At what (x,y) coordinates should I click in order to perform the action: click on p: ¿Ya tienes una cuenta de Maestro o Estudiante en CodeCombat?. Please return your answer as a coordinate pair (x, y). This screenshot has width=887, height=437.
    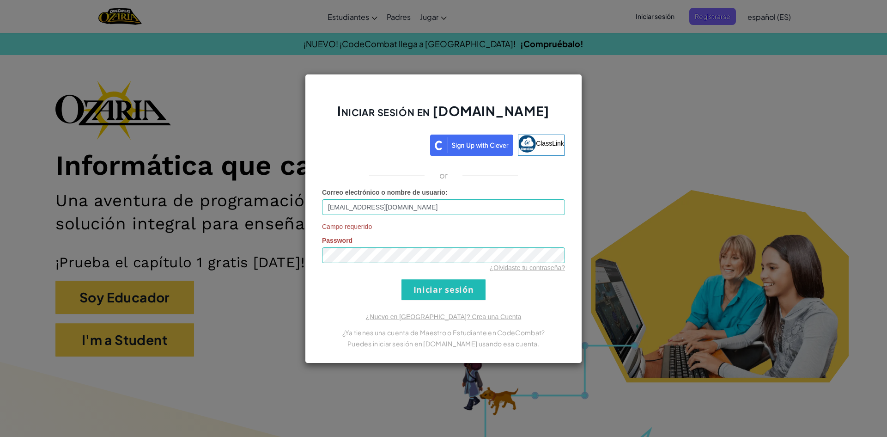
    Looking at the image, I should click on (443, 332).